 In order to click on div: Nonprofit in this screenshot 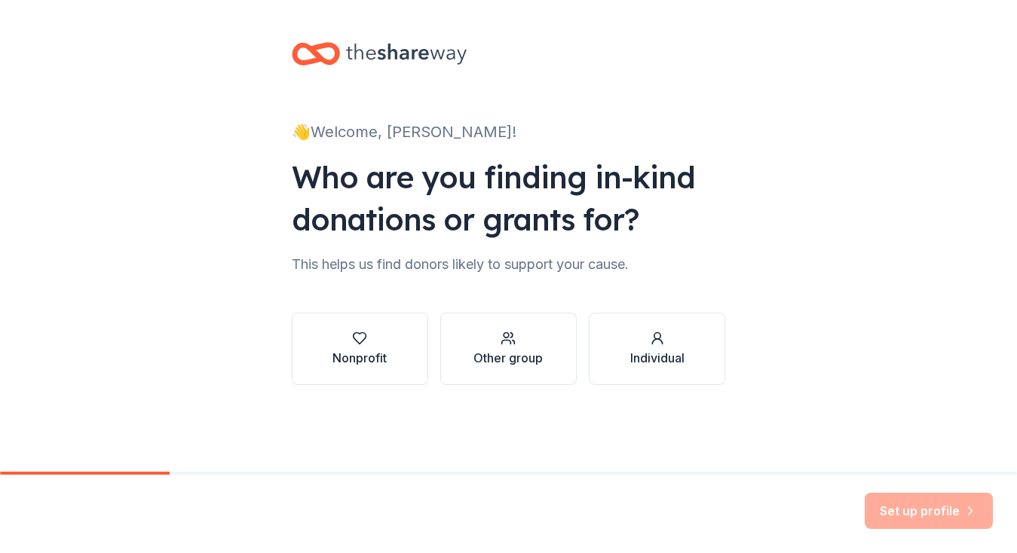, I will do `click(360, 358)`.